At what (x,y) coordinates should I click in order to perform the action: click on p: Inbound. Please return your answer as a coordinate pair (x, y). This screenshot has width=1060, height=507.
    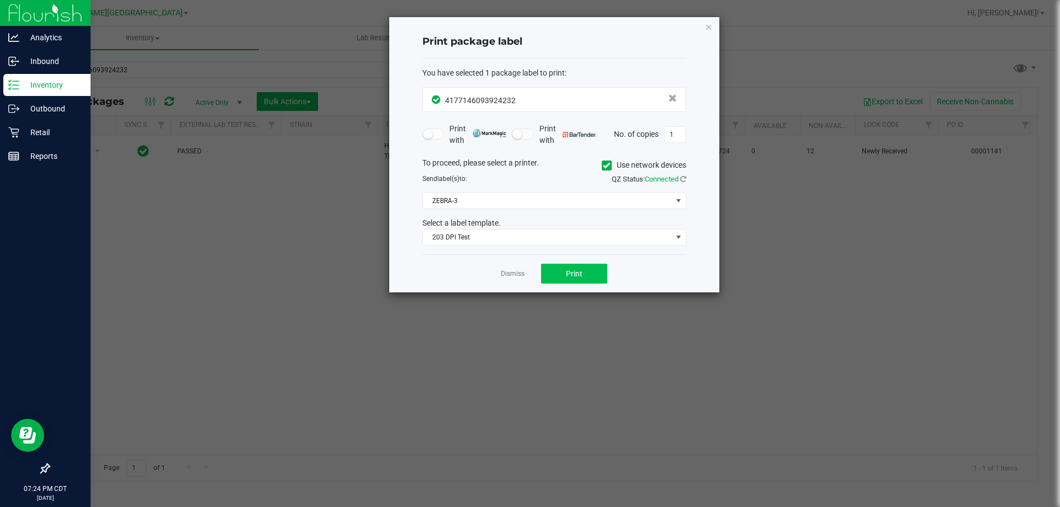
    Looking at the image, I should click on (52, 61).